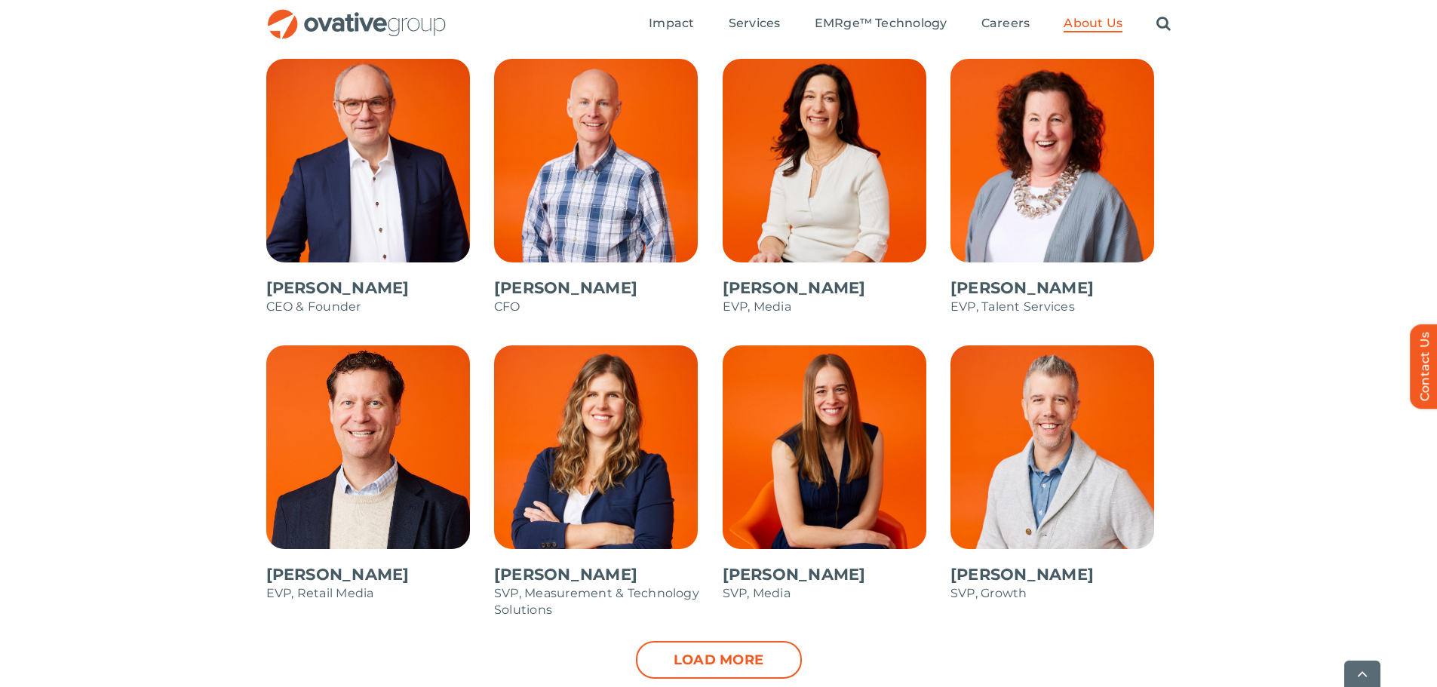 The image size is (1437, 687). I want to click on a: Search, so click(1163, 24).